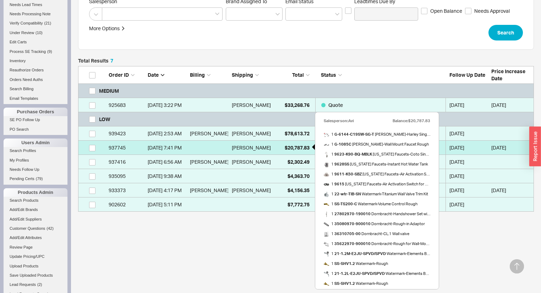 This screenshot has height=293, width=541. I want to click on span: Needs Approval, so click(492, 11).